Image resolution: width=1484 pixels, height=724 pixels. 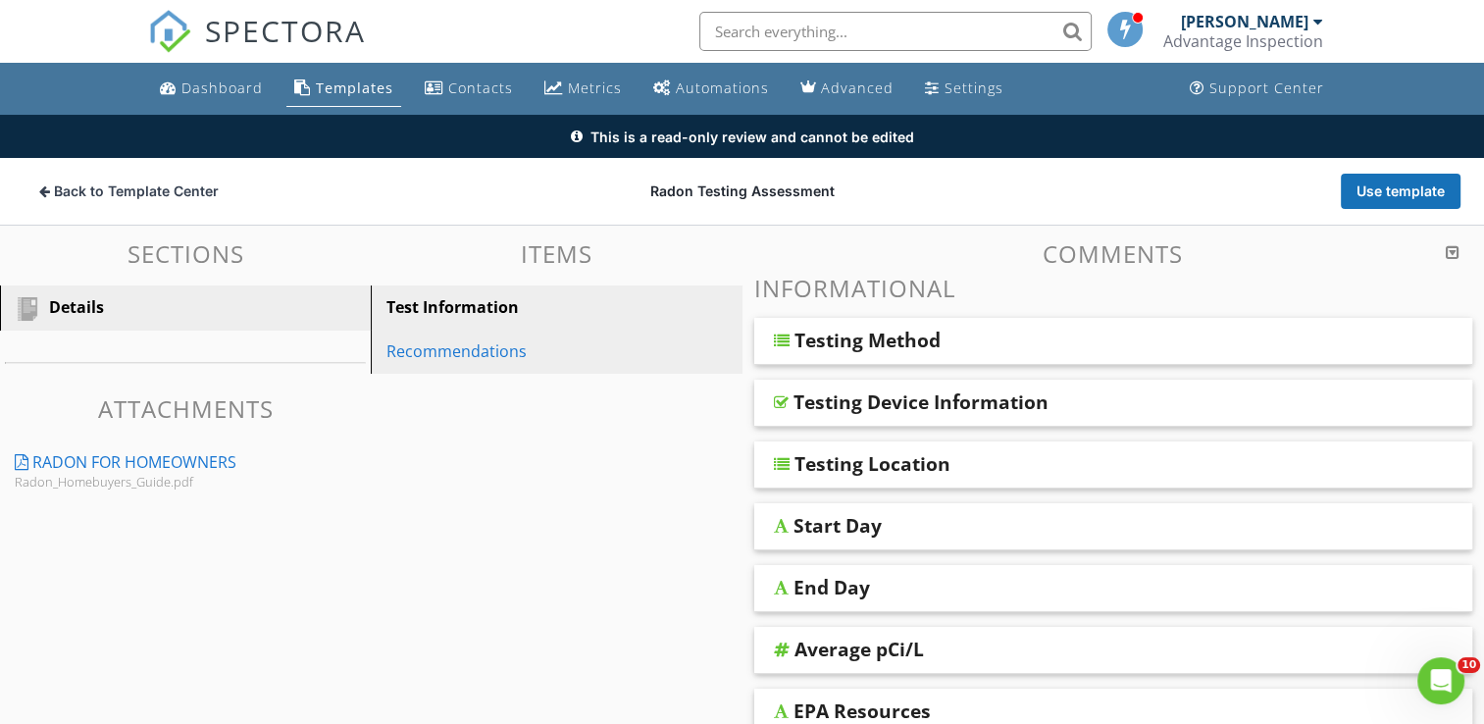 I want to click on div: Templates, so click(x=354, y=87).